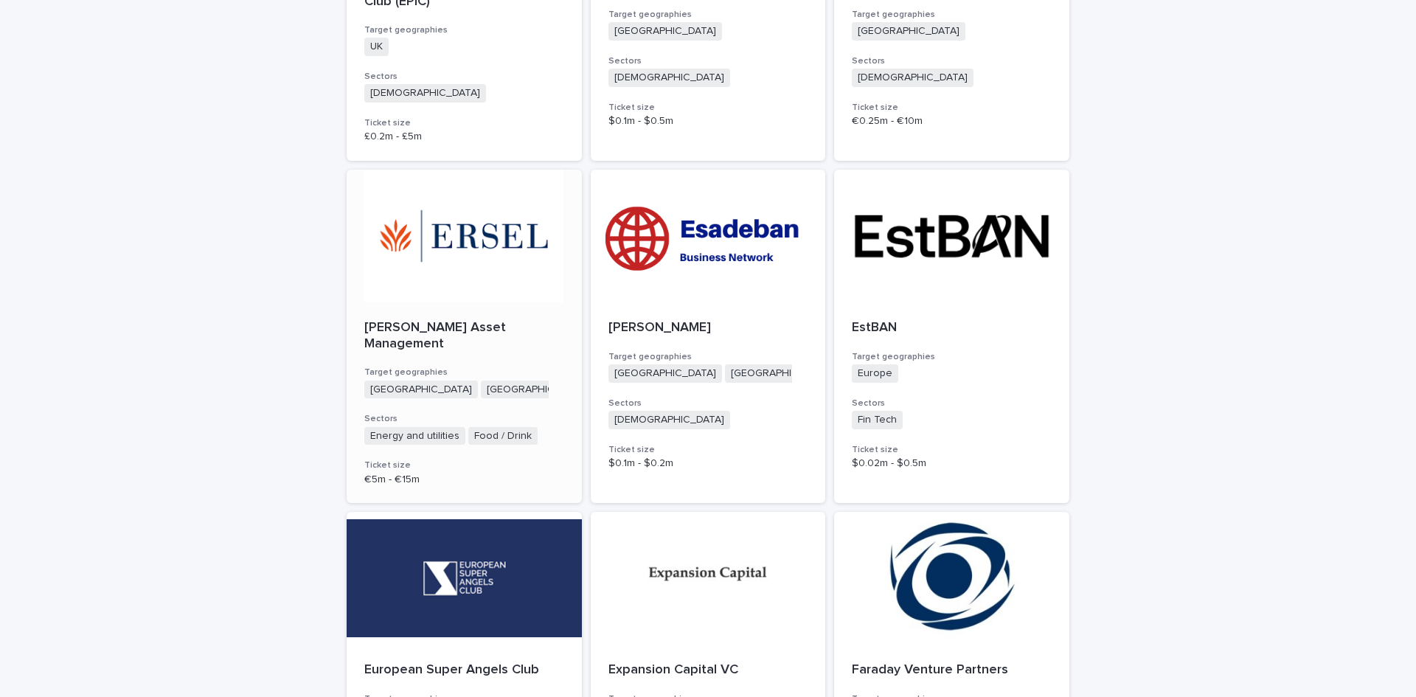  What do you see at coordinates (641, 463) in the screenshot?
I see `span: $0.1m - $0.2m` at bounding box center [641, 463].